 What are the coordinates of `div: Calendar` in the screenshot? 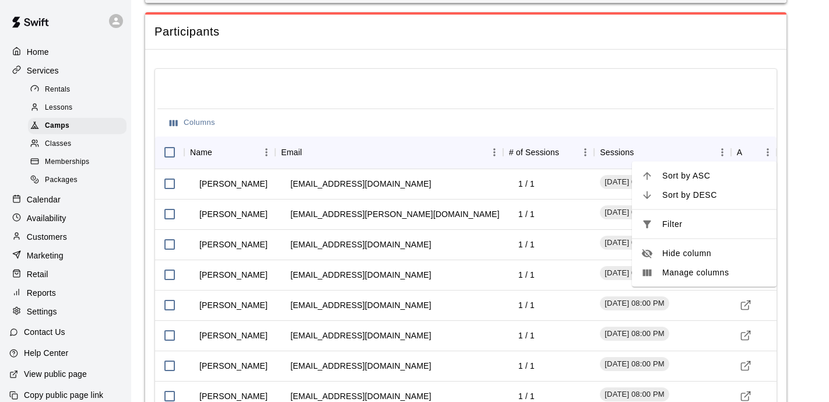 It's located at (65, 199).